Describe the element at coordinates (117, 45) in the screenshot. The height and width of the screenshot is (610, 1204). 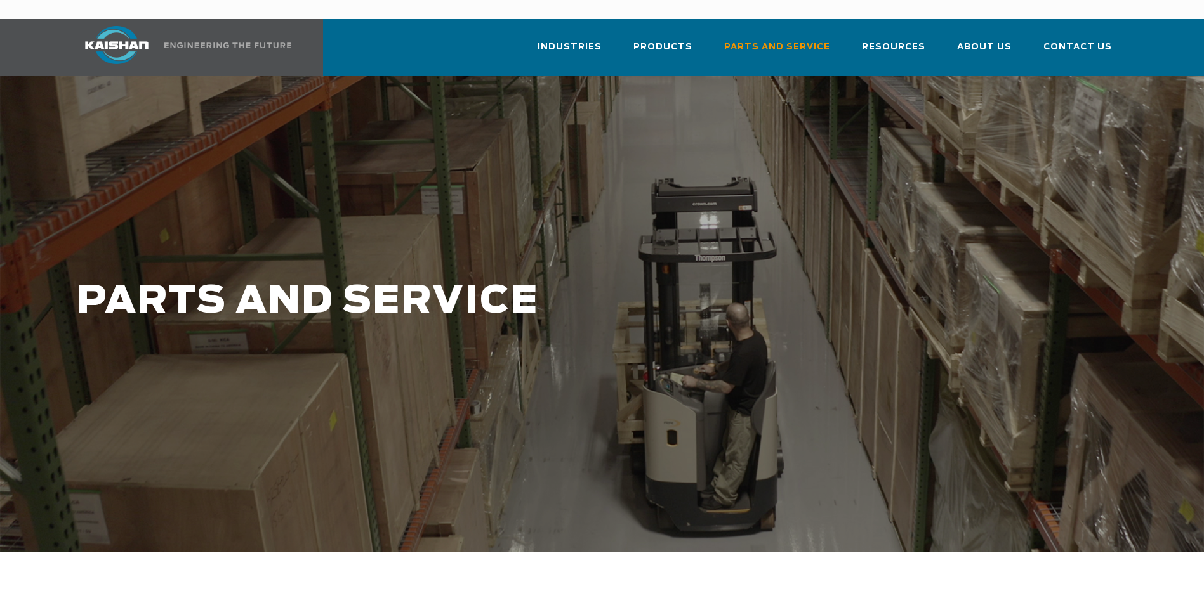
I see `img: kaishan logo` at that location.